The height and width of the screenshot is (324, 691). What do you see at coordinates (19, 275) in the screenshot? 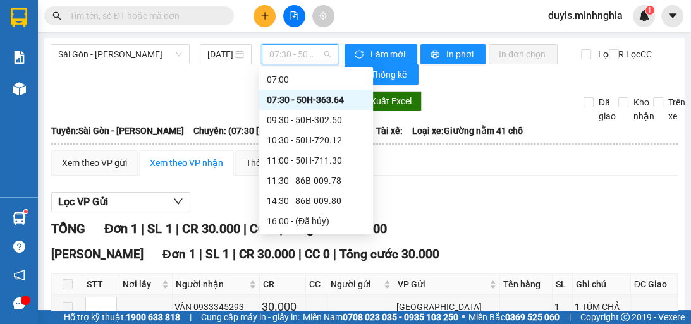
I see `span: notification` at bounding box center [19, 275].